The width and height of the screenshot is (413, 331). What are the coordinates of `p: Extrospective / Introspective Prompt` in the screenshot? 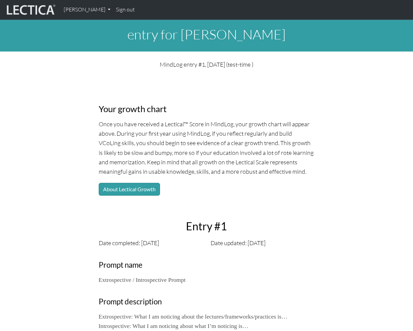 It's located at (206, 280).